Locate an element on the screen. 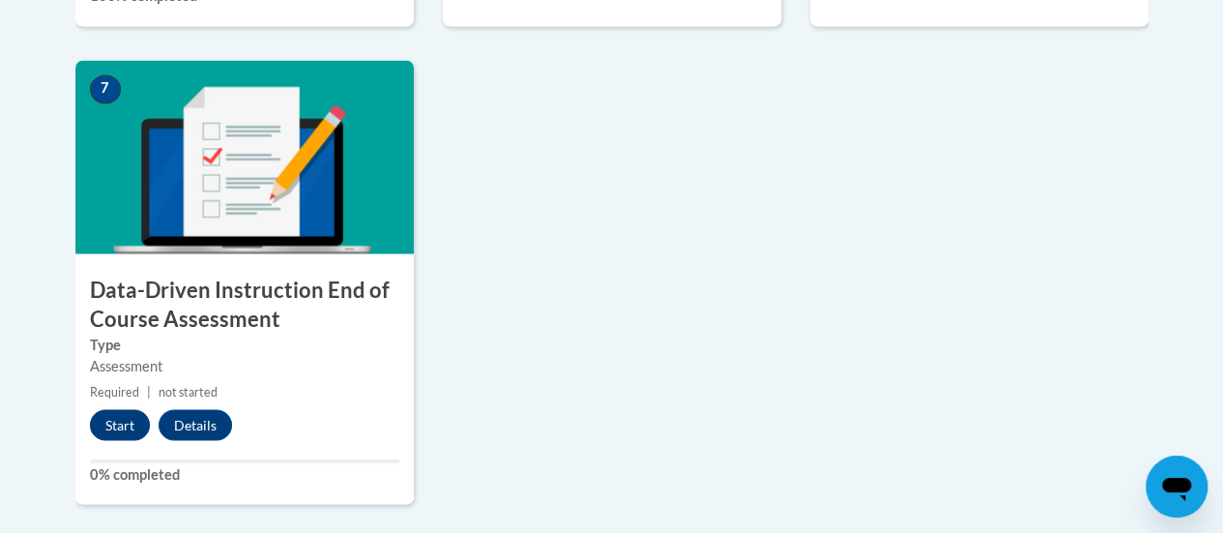  img: Course Image is located at coordinates (245, 157).